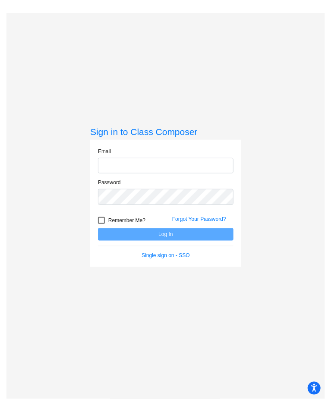  Describe the element at coordinates (109, 183) in the screenshot. I see `label: Password` at that location.